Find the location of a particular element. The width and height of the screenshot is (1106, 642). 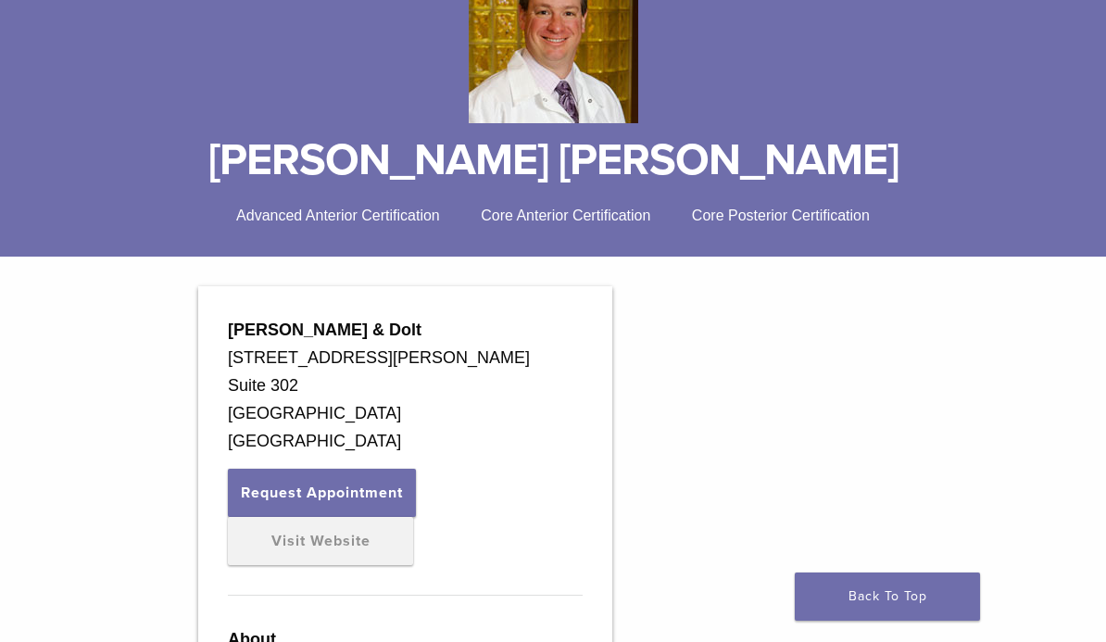

span: Advanced Anterior Certification is located at coordinates (338, 215).